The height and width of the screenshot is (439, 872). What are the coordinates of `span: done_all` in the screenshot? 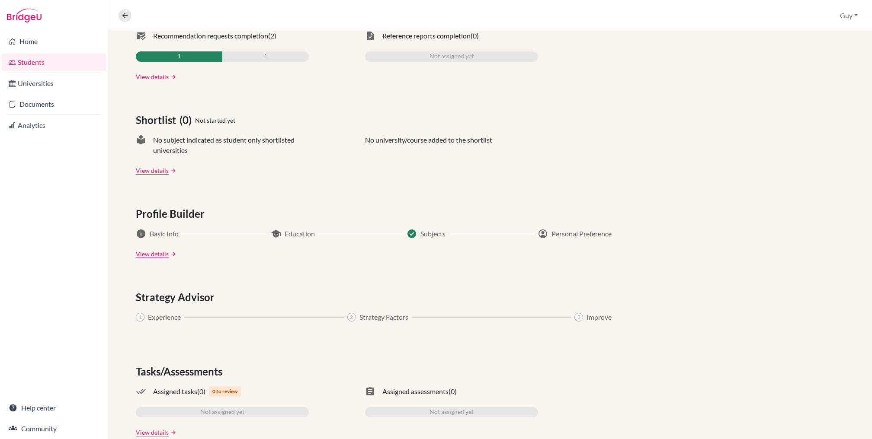 It's located at (141, 392).